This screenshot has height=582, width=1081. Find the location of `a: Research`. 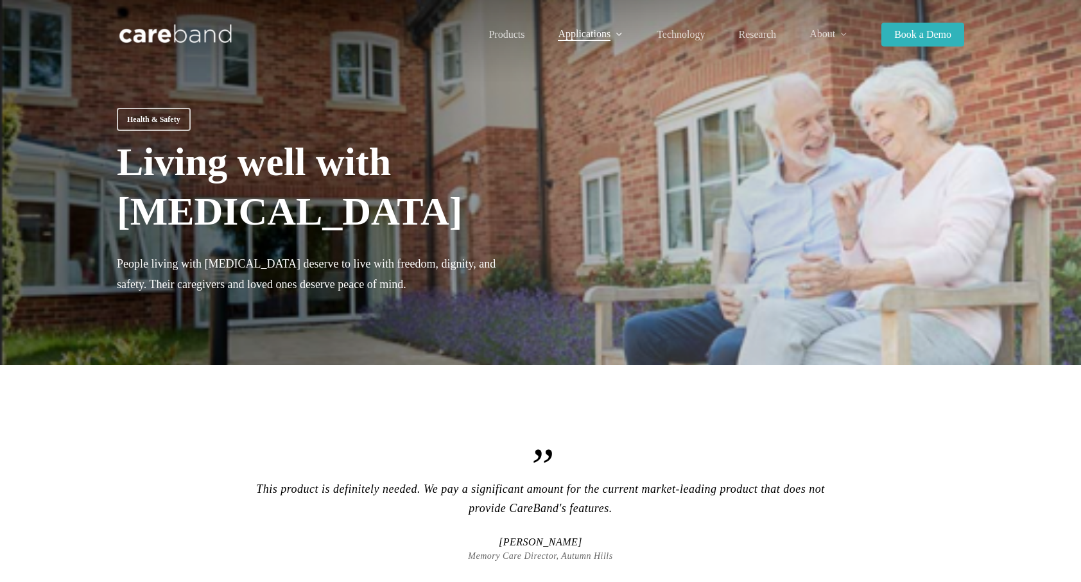

a: Research is located at coordinates (757, 35).